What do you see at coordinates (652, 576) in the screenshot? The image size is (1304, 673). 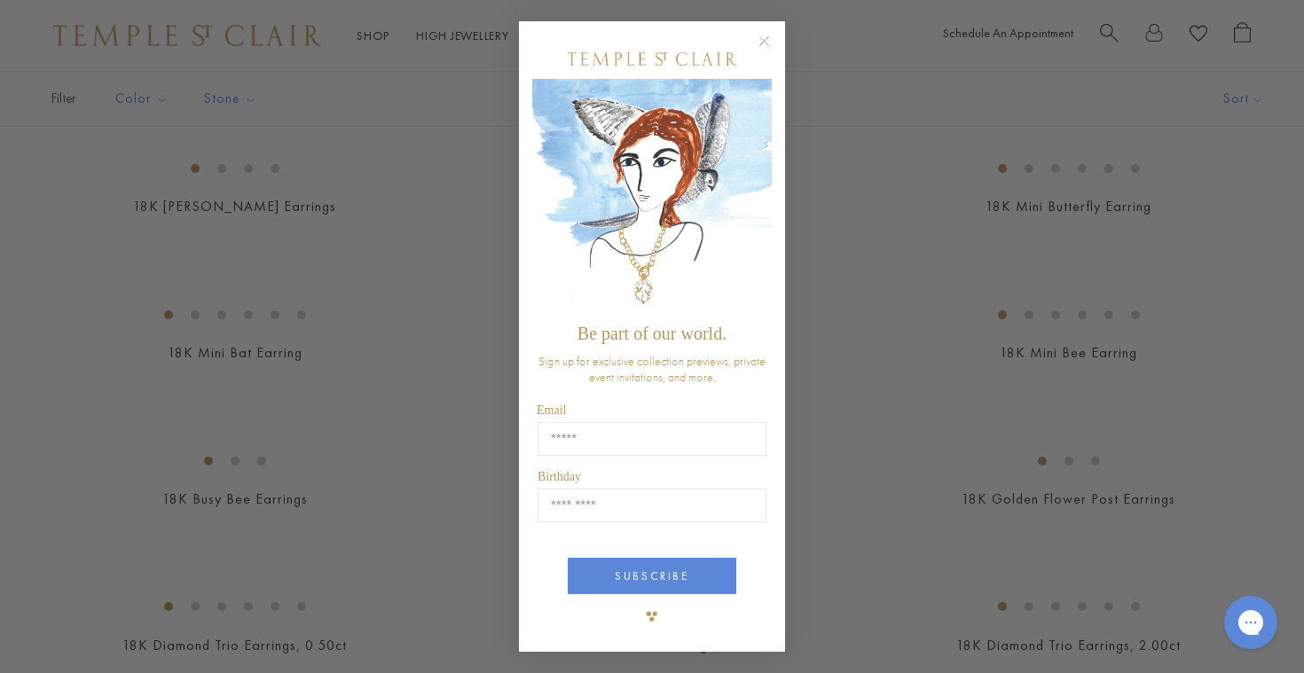 I see `button: SUBSCRIBE` at bounding box center [652, 576].